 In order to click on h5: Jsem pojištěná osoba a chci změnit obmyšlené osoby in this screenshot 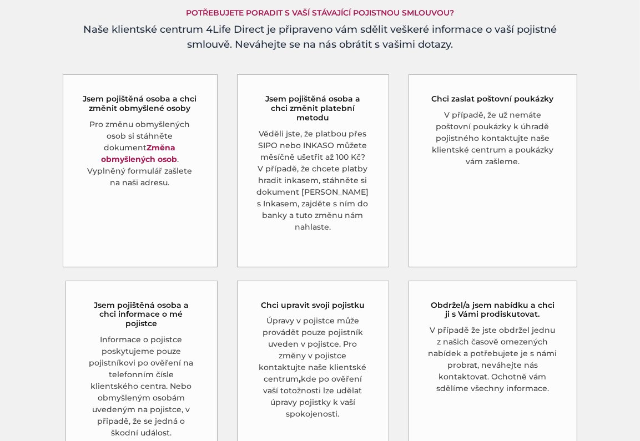, I will do `click(140, 104)`.